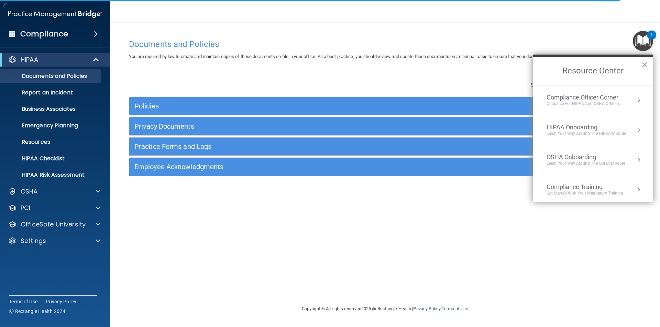  I want to click on div: Get Started with your mandatory training, so click(584, 193).